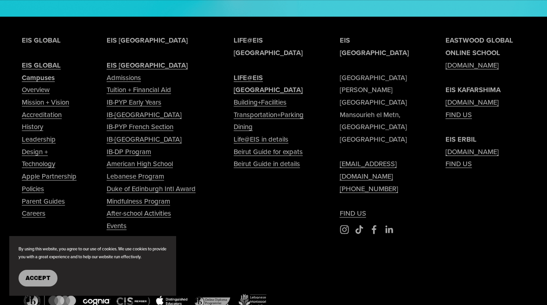  I want to click on a: Building+Facilities, so click(260, 102).